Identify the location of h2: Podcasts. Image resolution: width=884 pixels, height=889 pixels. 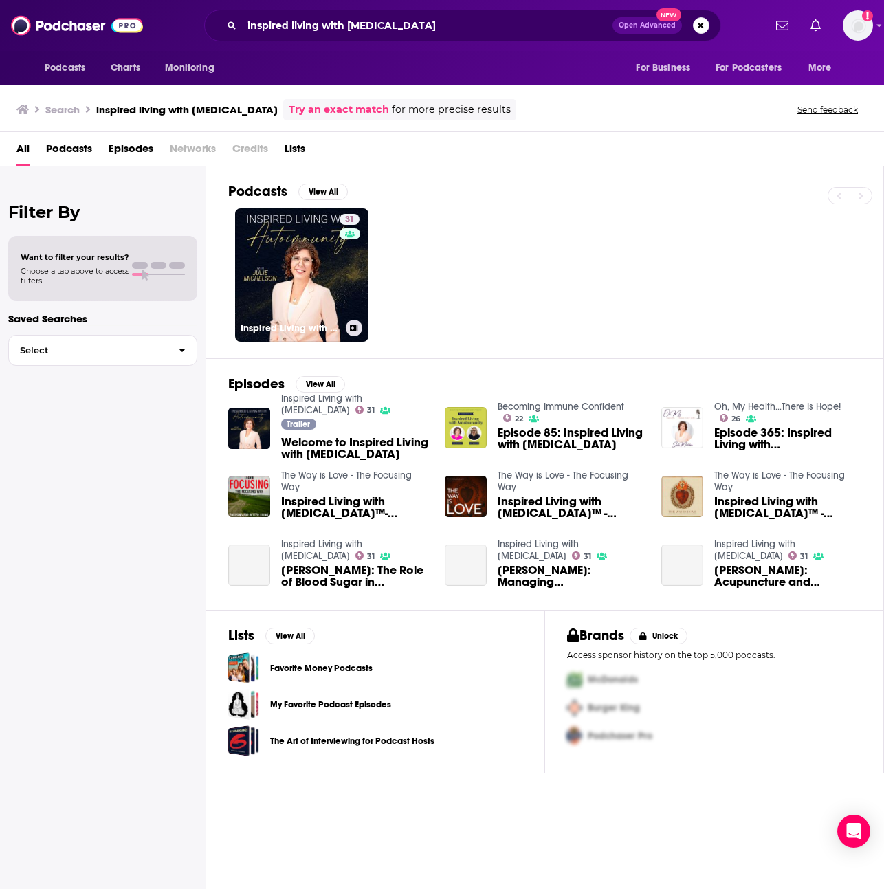
(258, 191).